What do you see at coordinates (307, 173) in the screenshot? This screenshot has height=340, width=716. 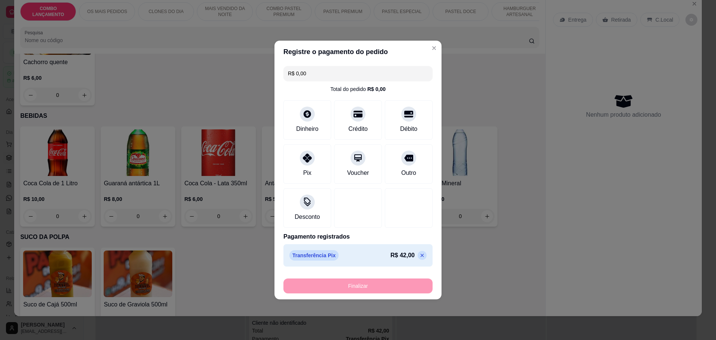 I see `div: Pix` at bounding box center [307, 173].